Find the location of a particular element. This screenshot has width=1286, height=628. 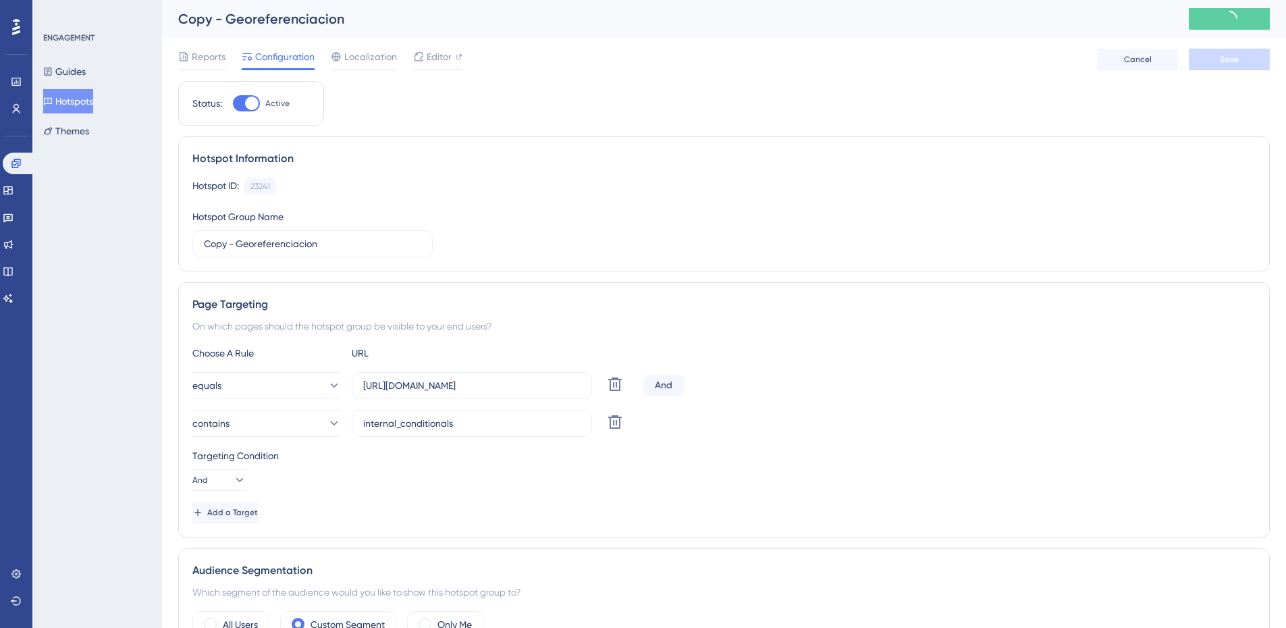

button: Add a Target is located at coordinates (225, 512).